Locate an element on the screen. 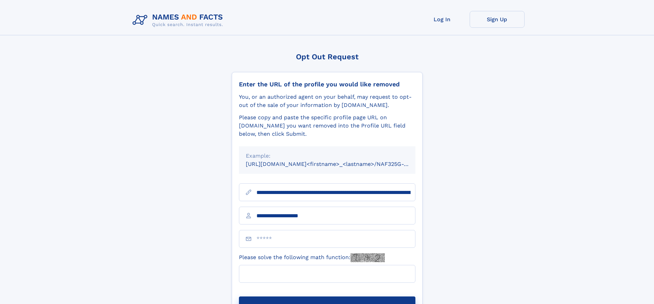  div: Opt Out Request is located at coordinates (327, 57).